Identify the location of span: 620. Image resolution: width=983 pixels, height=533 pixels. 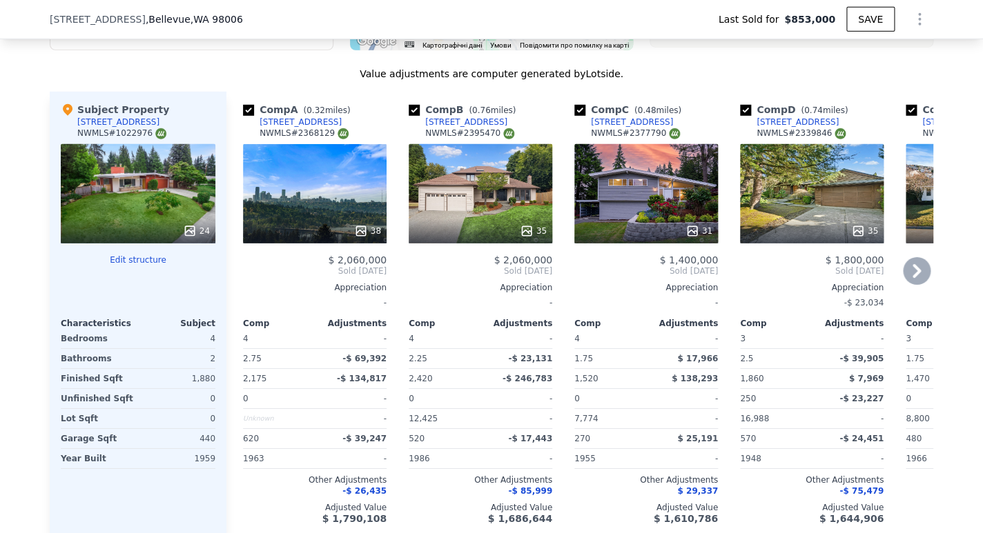
(250, 439).